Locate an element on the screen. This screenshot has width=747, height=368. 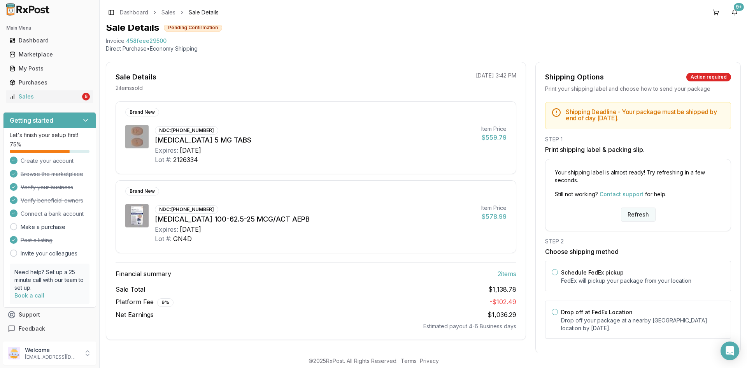
h1: Sale Details is located at coordinates (132, 28).